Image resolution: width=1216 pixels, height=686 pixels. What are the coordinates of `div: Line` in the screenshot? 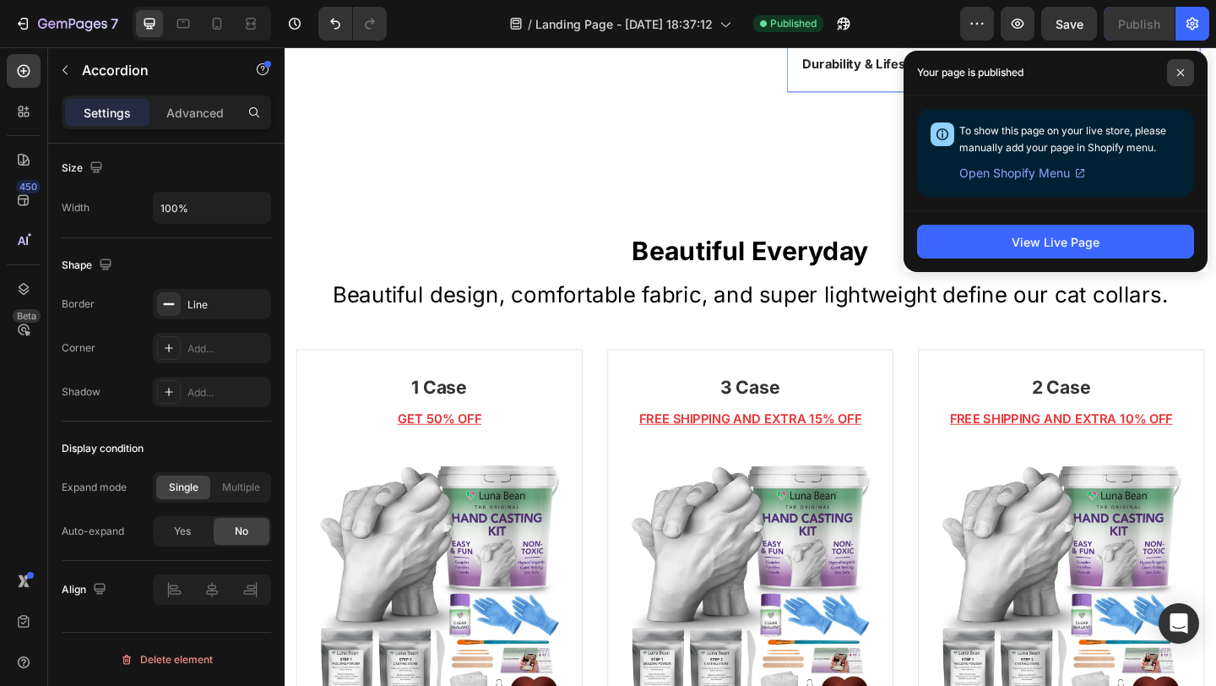 It's located at (227, 305).